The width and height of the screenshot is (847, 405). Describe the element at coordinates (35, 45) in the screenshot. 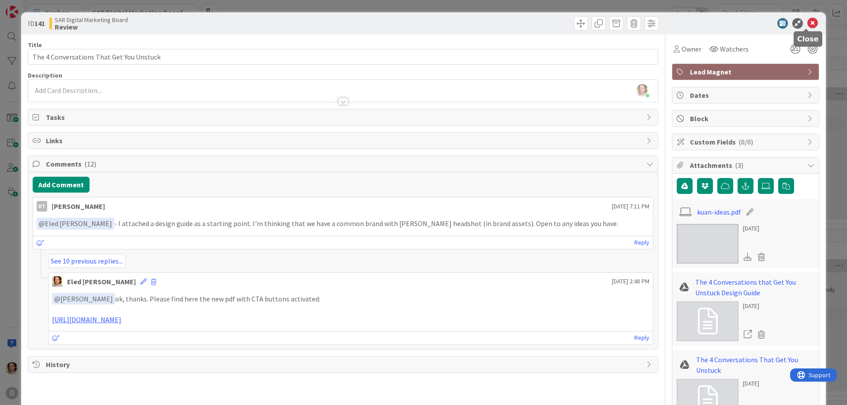

I see `label: Title` at that location.